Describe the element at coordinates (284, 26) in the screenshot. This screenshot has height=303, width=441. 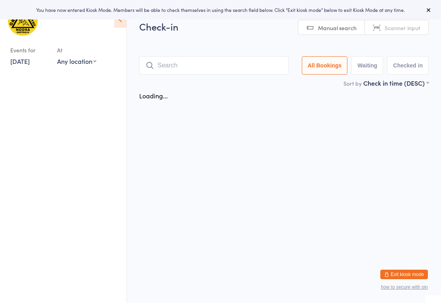
I see `h2: Check-in` at that location.